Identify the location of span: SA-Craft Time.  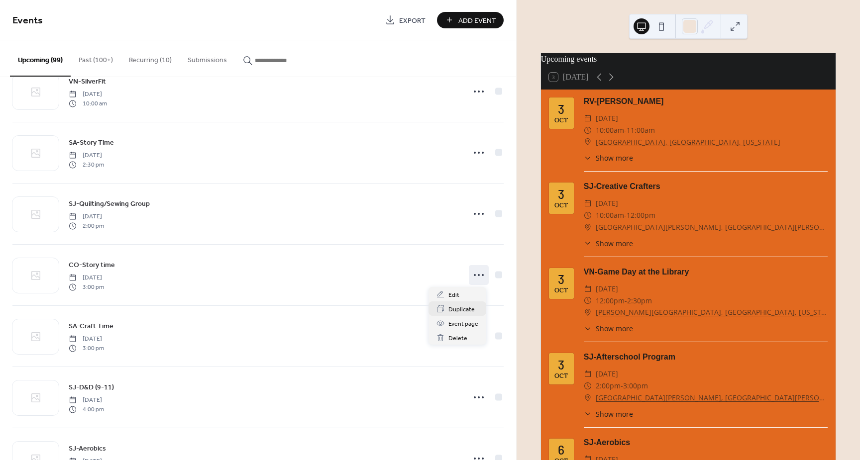
(91, 327).